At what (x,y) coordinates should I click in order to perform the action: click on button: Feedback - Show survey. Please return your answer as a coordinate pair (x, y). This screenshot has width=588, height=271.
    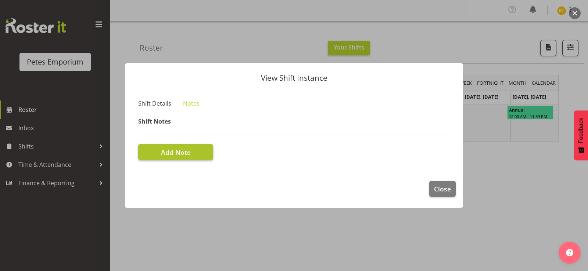
    Looking at the image, I should click on (581, 136).